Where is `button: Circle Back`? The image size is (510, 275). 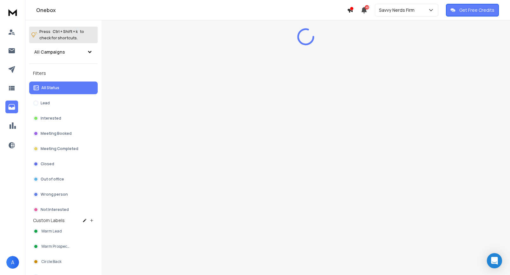 button: Circle Back is located at coordinates (63, 262).